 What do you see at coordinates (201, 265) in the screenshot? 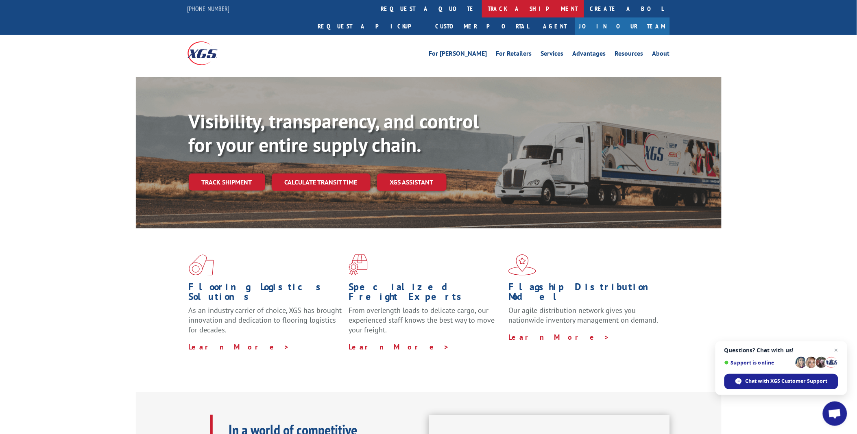
I see `img: xgs-icon-total-supply-chain-intelligence-red` at bounding box center [201, 265].